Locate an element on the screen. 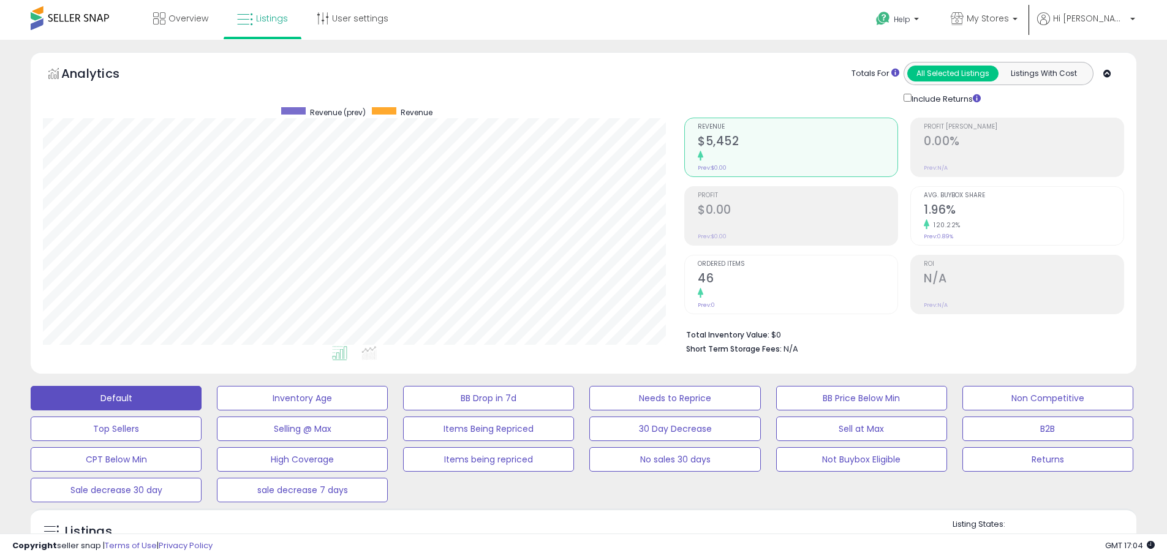  button: Needs to Reprice is located at coordinates (675, 398).